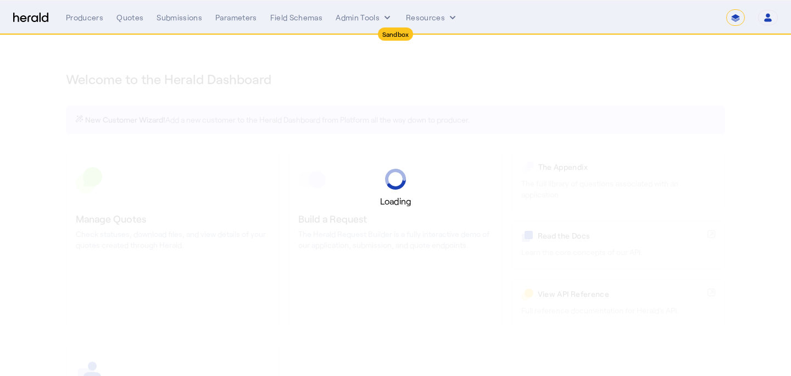 This screenshot has height=376, width=791. I want to click on div: Sandbox, so click(395, 34).